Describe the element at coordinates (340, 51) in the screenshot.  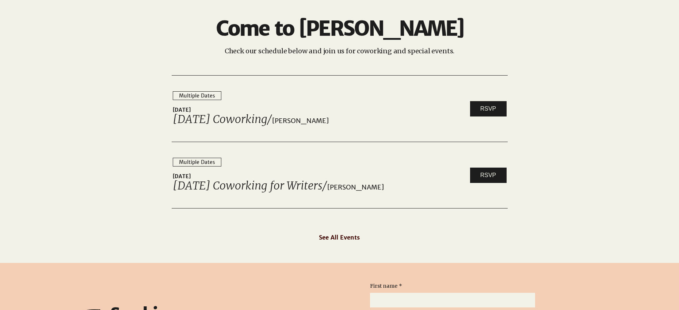
I see `p: Check our schedule below and join us for coworking and special events.` at that location.